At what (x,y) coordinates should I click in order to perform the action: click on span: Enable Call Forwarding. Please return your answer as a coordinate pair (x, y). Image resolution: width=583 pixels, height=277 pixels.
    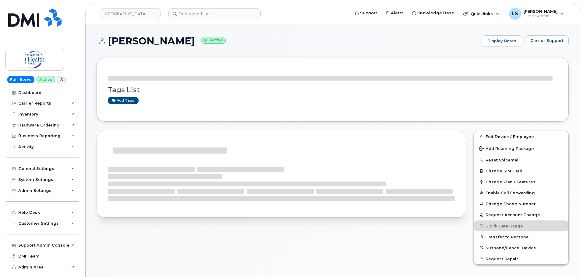
    Looking at the image, I should click on (510, 193).